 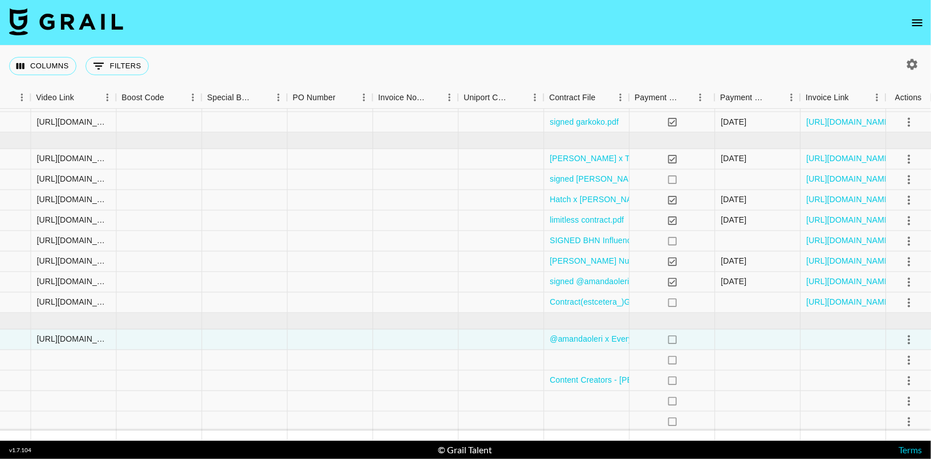 I want to click on div: Actions, so click(x=908, y=97).